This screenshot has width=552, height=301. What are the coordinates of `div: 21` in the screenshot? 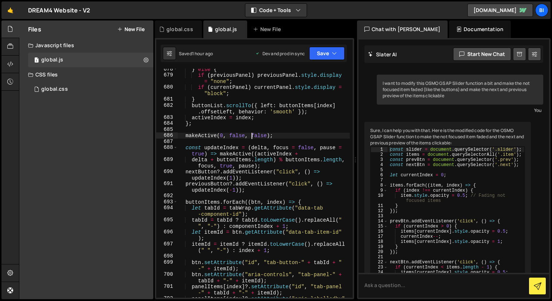 It's located at (379, 257).